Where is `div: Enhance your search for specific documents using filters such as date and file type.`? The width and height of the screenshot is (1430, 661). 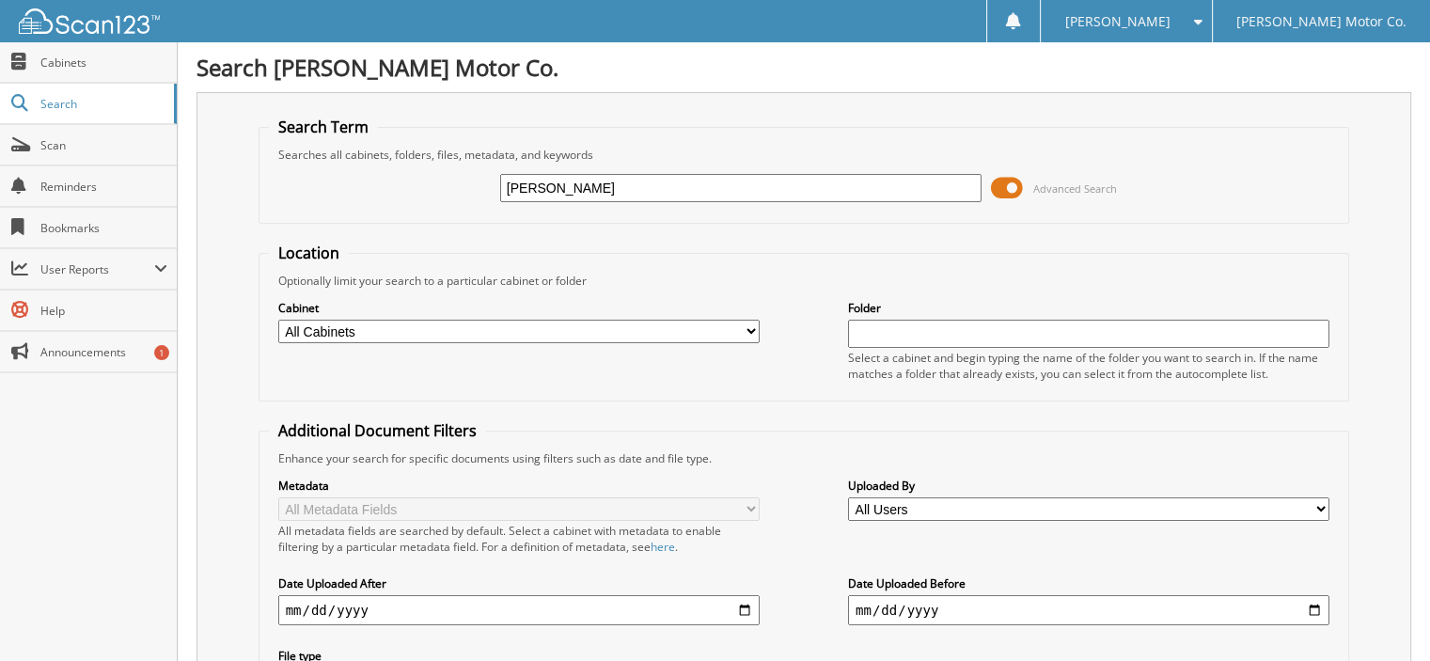
div: Enhance your search for specific documents using filters such as date and file type. is located at coordinates (804, 458).